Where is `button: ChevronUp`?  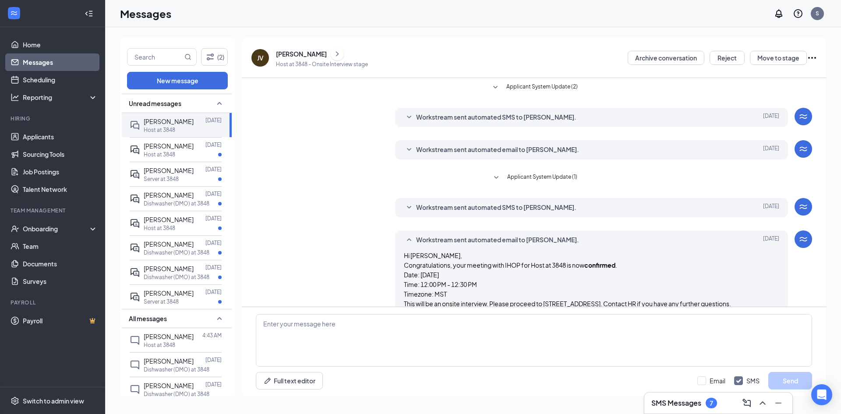 button: ChevronUp is located at coordinates (763, 403).